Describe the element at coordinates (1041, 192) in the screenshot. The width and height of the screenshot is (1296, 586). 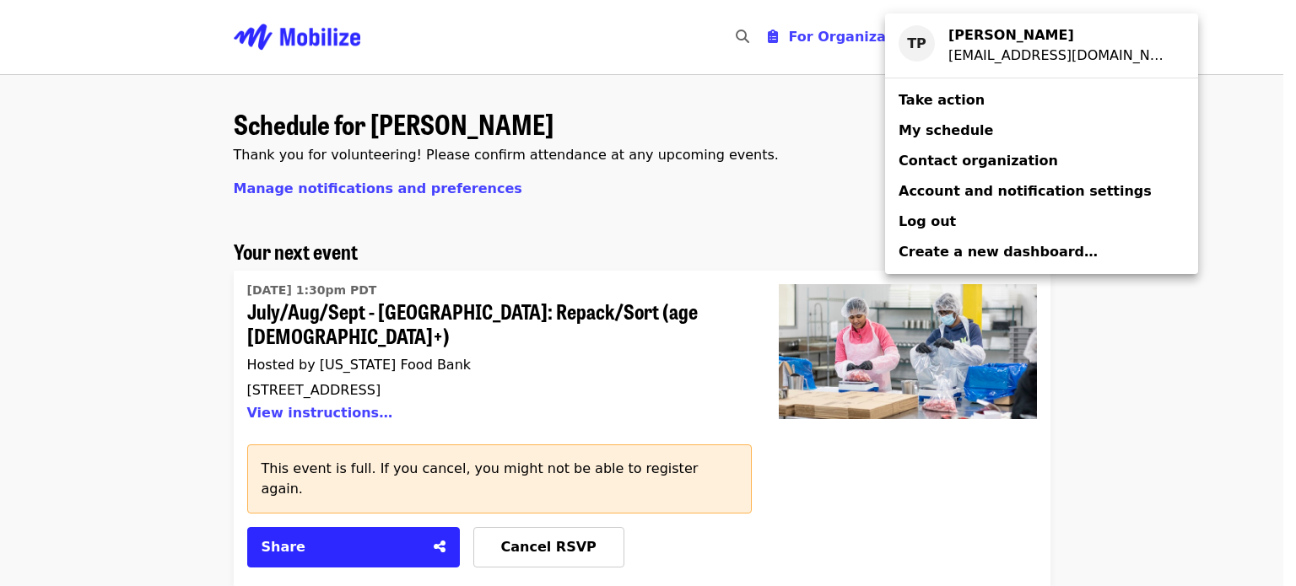
I see `a: Account and notification settings` at that location.